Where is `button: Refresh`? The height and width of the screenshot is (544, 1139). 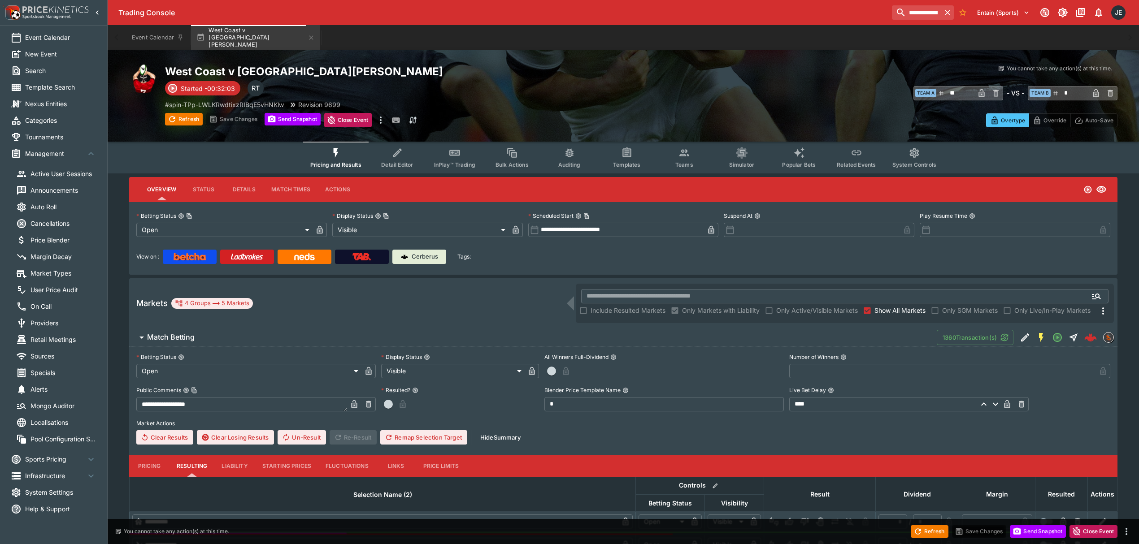
button: Refresh is located at coordinates (184, 119).